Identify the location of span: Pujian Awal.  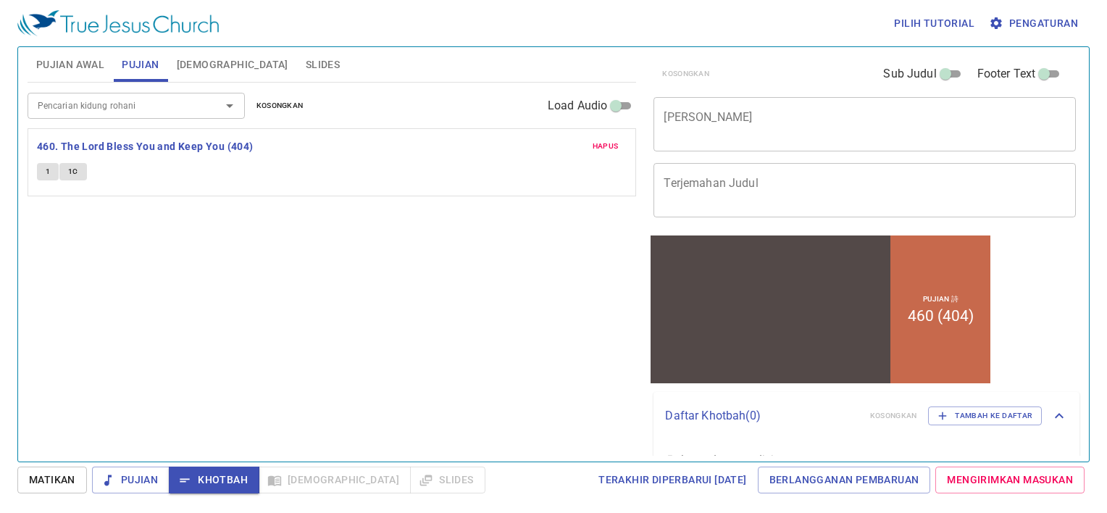
(70, 65).